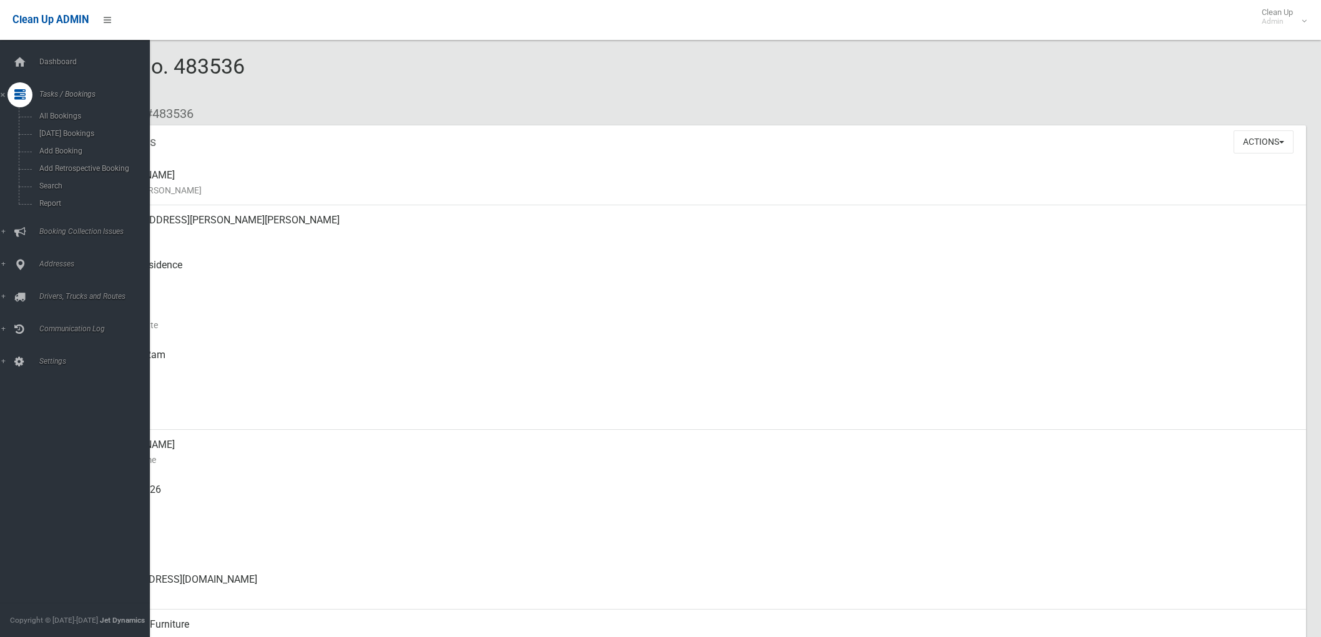 This screenshot has width=1321, height=637. I want to click on small: Pickup Point, so click(698, 280).